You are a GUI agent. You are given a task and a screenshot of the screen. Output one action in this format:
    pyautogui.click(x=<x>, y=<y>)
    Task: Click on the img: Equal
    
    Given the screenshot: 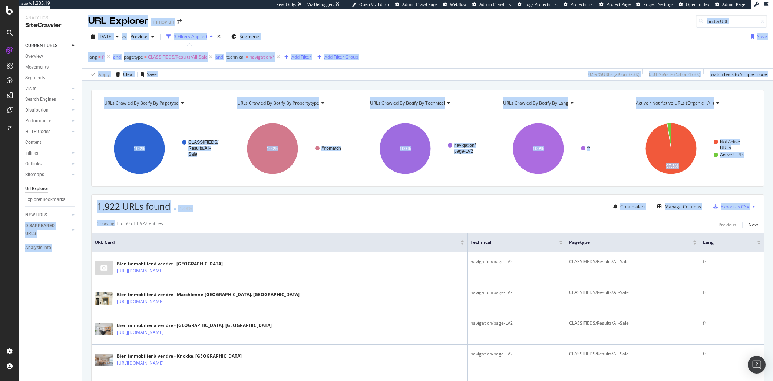 What is the action you would take?
    pyautogui.click(x=175, y=209)
    